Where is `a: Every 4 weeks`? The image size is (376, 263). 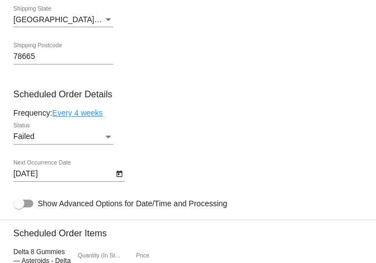
a: Every 4 weeks is located at coordinates (77, 113).